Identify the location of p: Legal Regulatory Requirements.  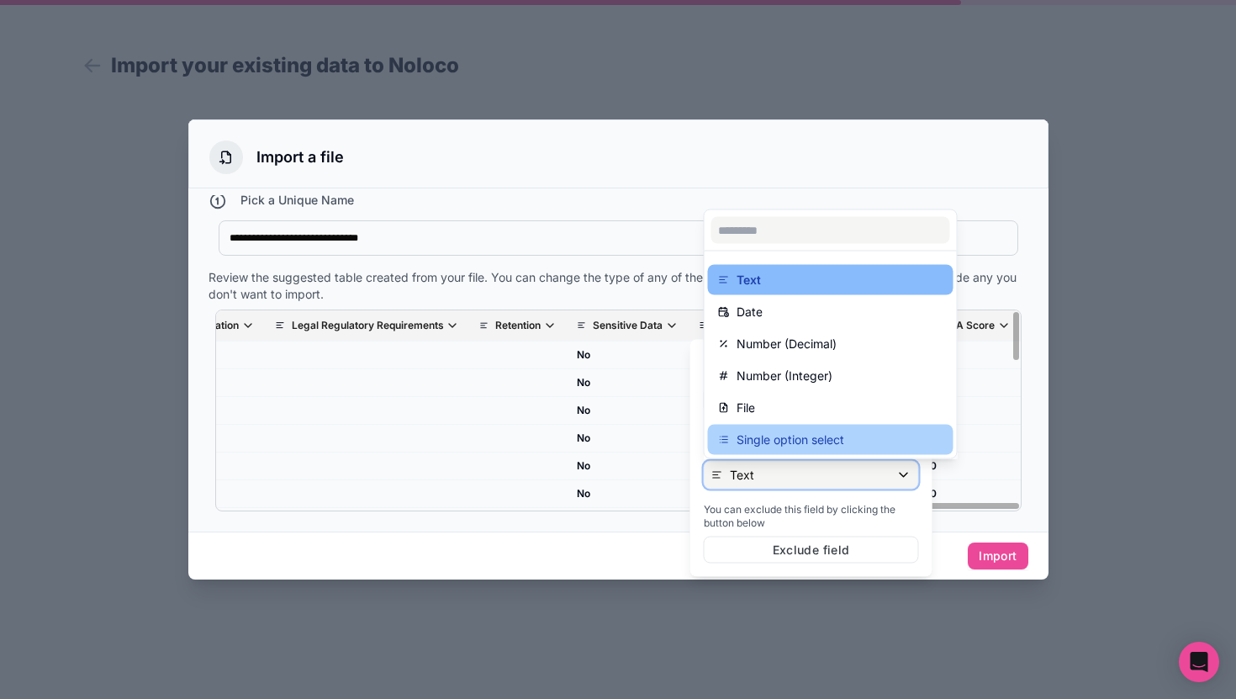
(367, 325).